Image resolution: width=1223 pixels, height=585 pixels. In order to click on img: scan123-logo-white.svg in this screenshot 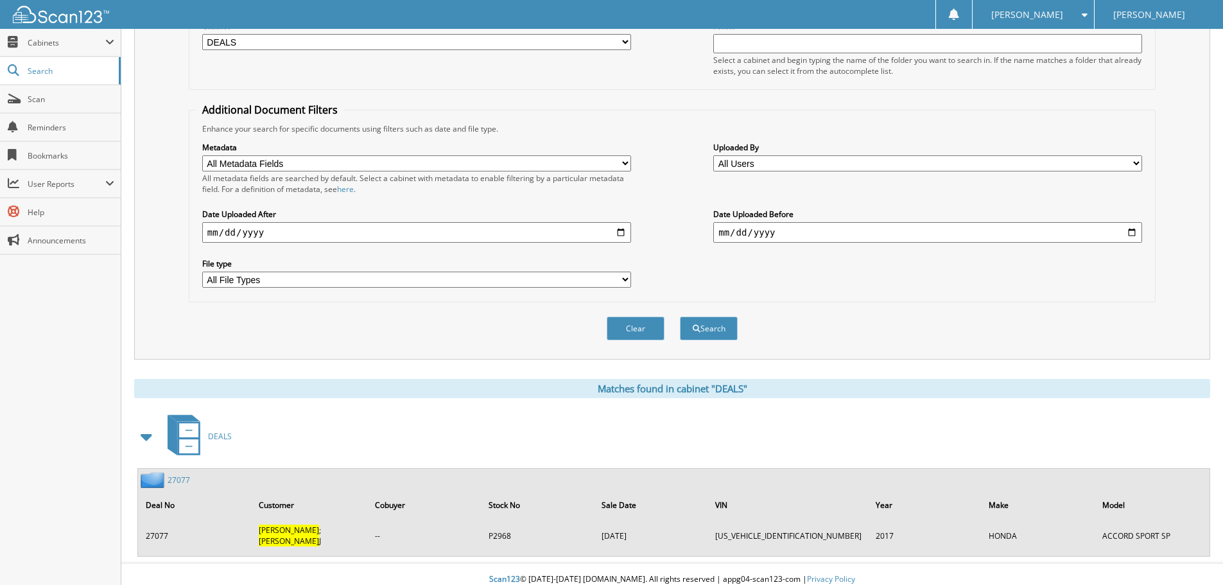, I will do `click(61, 14)`.